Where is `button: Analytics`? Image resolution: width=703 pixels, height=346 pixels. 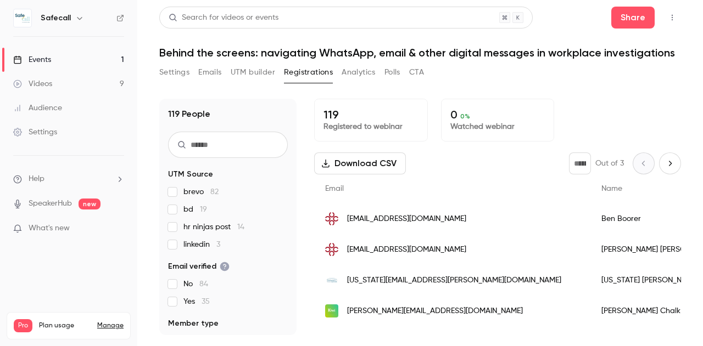
button: Analytics is located at coordinates (358, 72).